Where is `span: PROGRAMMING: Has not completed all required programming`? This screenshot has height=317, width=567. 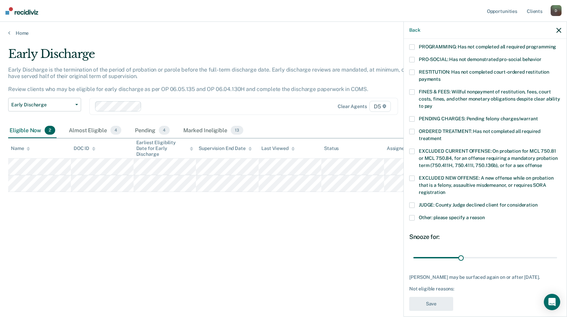
span: PROGRAMMING: Has not completed all required programming is located at coordinates (487, 47).